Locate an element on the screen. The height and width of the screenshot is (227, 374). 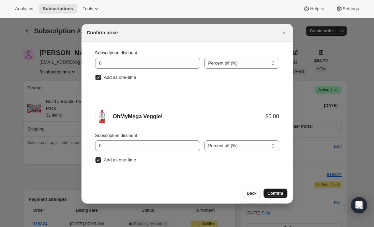
button: Settings is located at coordinates (347, 9).